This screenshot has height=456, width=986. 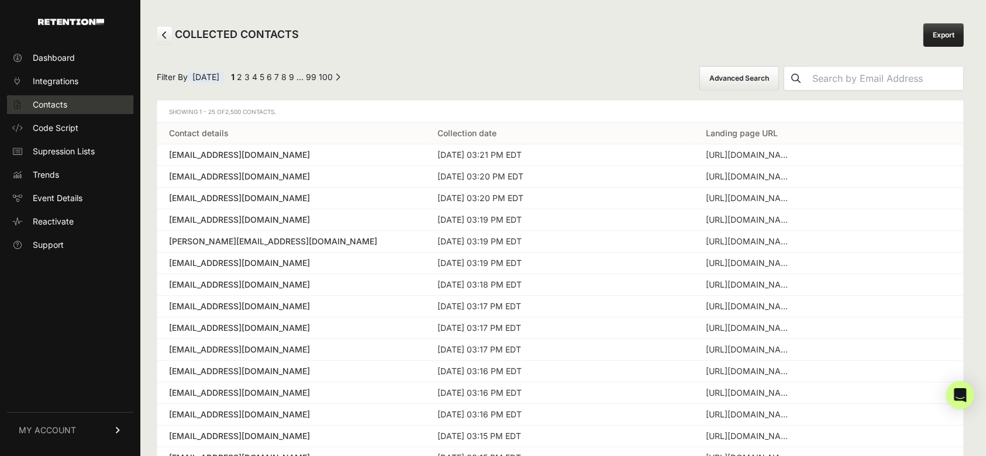 What do you see at coordinates (239, 77) in the screenshot?
I see `a: Page 2` at bounding box center [239, 77].